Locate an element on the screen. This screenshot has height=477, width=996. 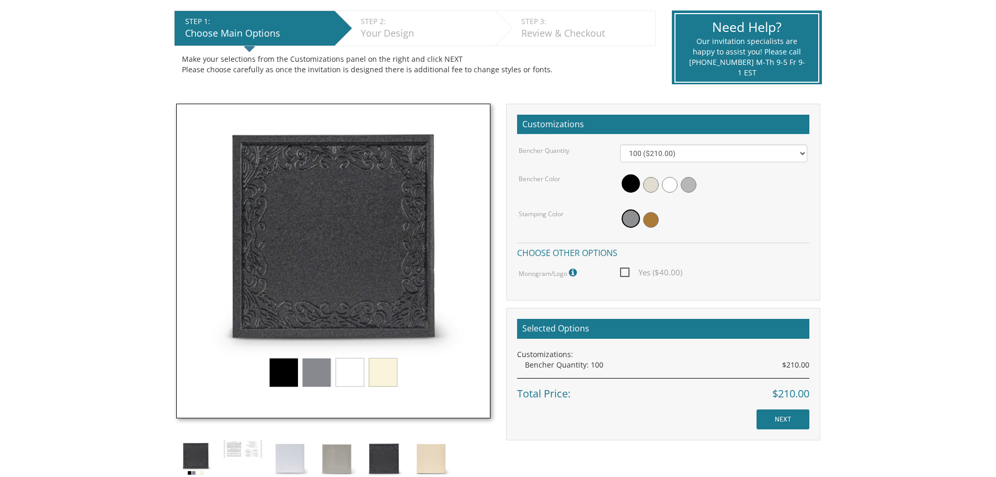
label: Bencher Quantity is located at coordinates (544, 150).